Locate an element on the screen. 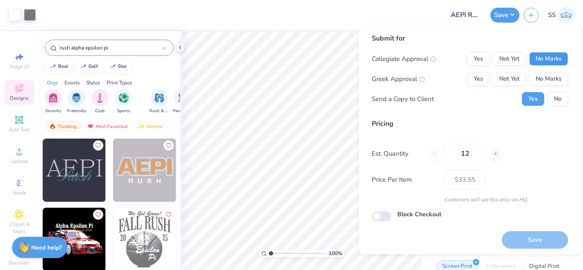  span: 100 % is located at coordinates (335, 253).